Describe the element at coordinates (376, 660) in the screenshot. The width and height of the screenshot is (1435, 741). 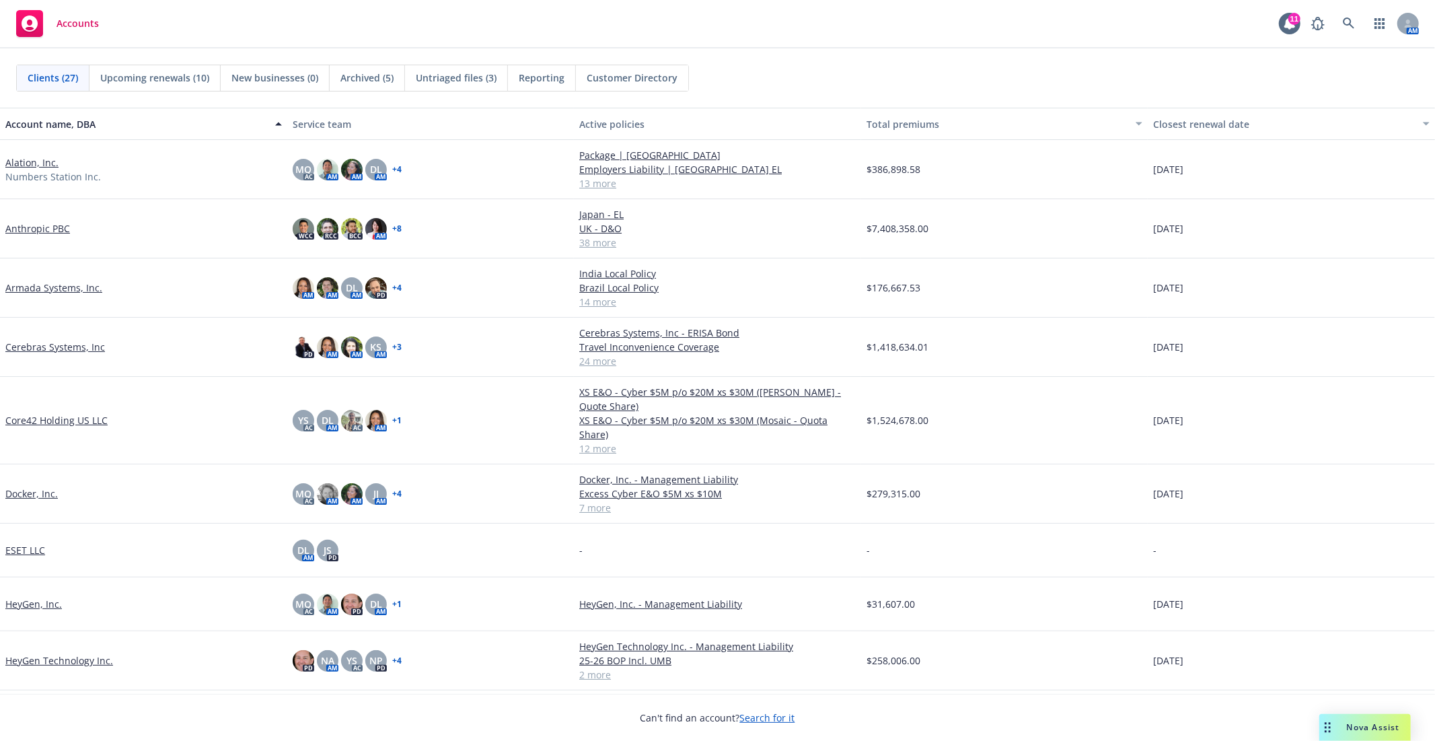
I see `span: NP` at that location.